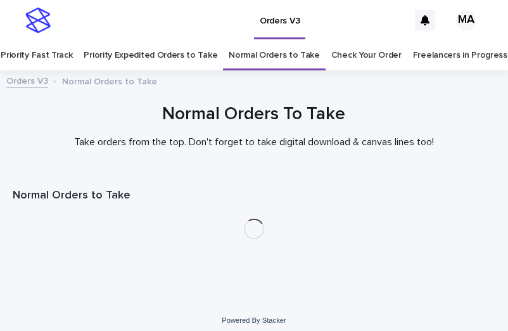 The image size is (508, 331). What do you see at coordinates (27, 80) in the screenshot?
I see `a: Orders V3` at bounding box center [27, 80].